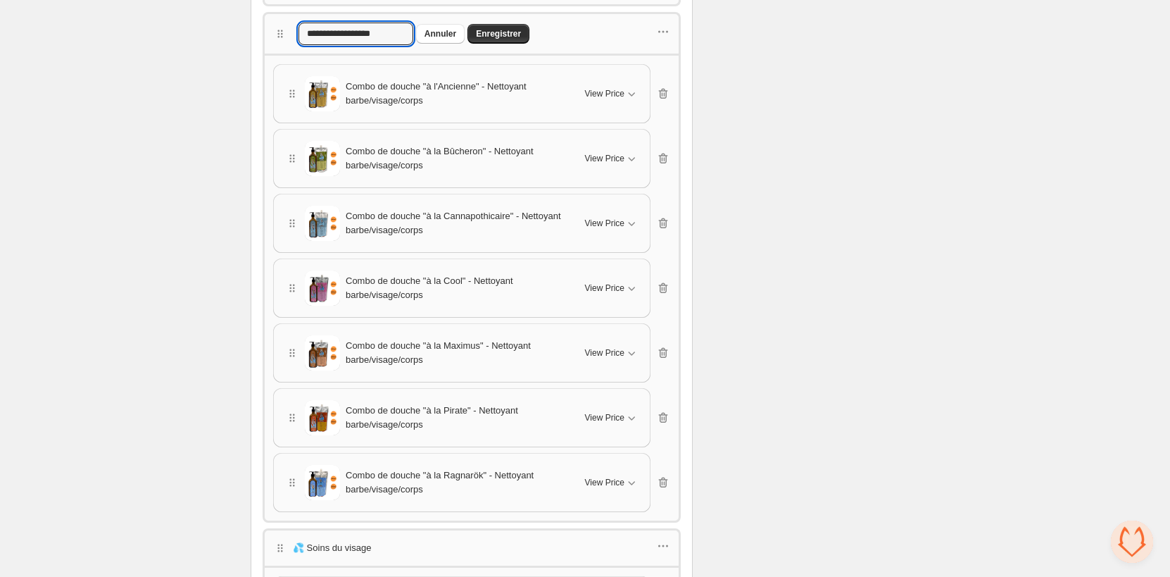 Image resolution: width=1170 pixels, height=577 pixels. I want to click on div: Ouvrir le chat, so click(1132, 542).